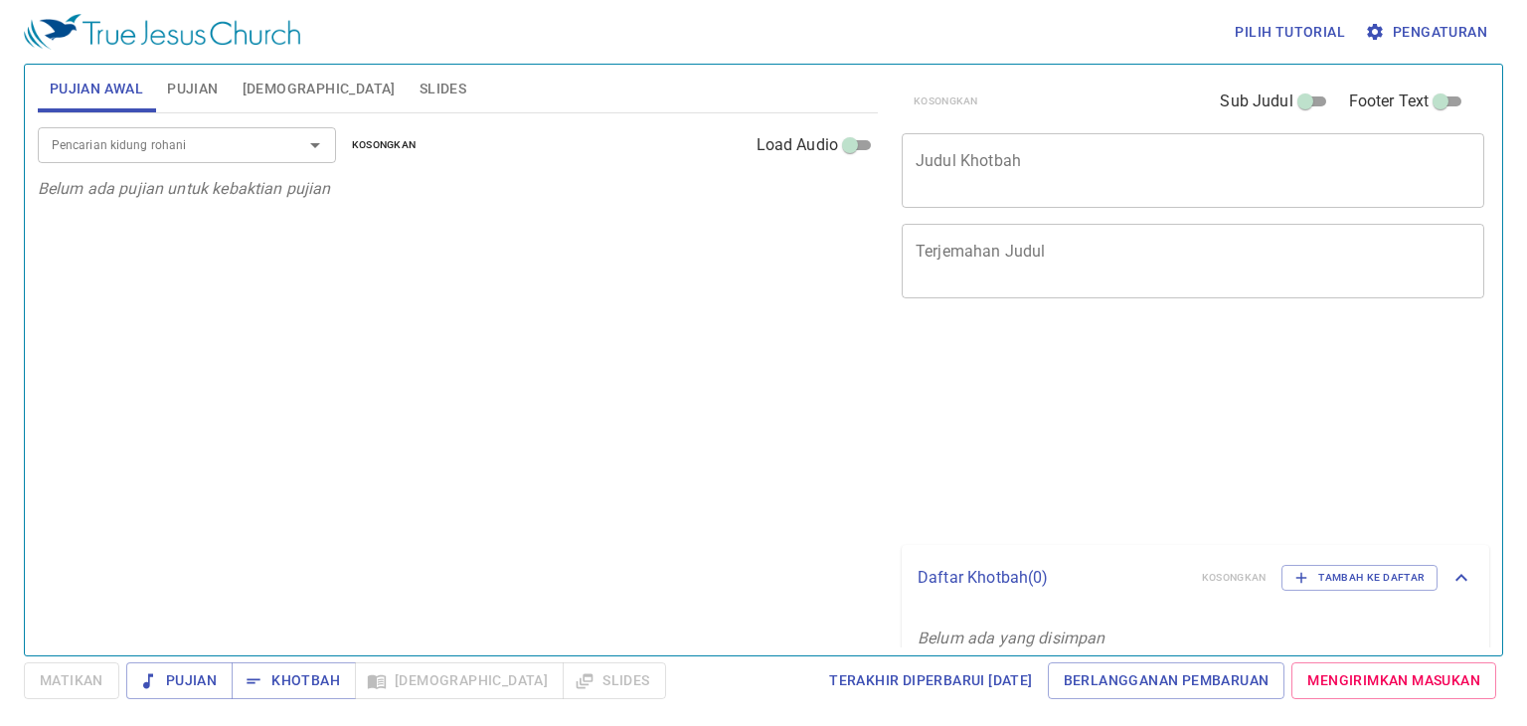 The image size is (1527, 726). Describe the element at coordinates (293, 680) in the screenshot. I see `button: Khotbah` at that location.